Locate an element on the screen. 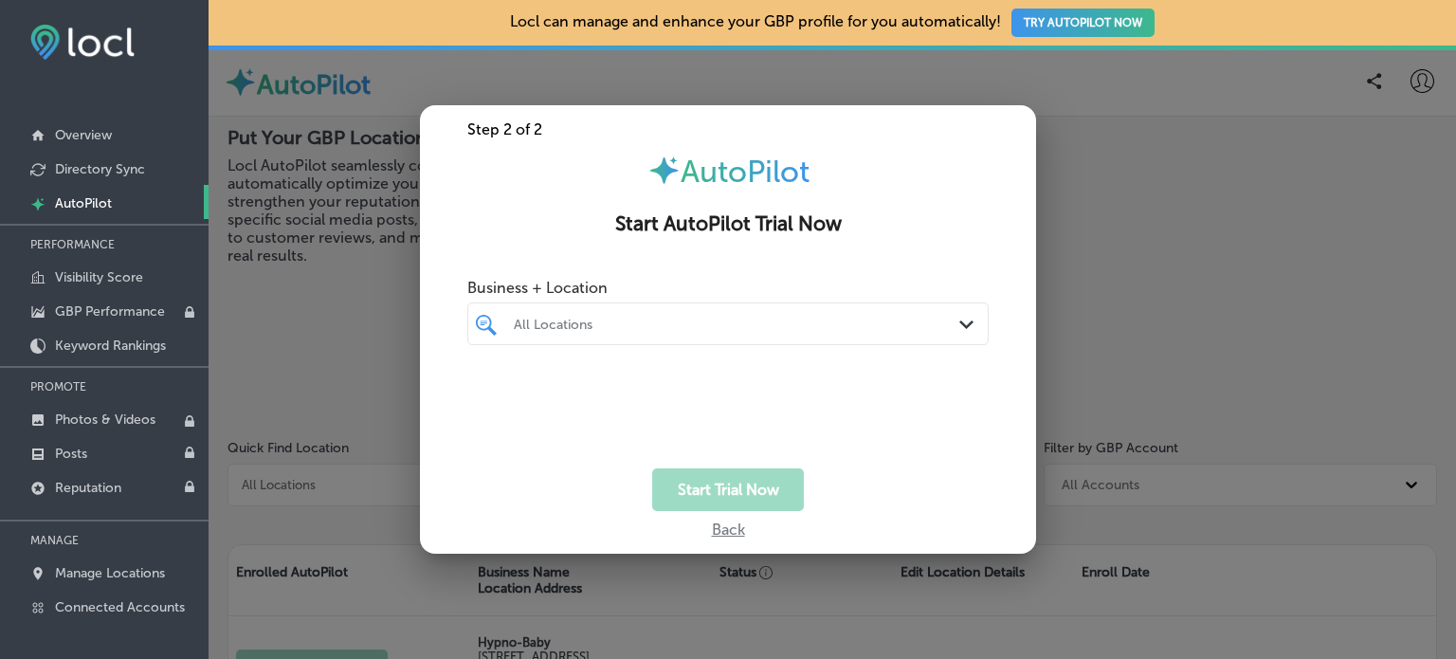 This screenshot has height=659, width=1456. div: Back is located at coordinates (728, 524).